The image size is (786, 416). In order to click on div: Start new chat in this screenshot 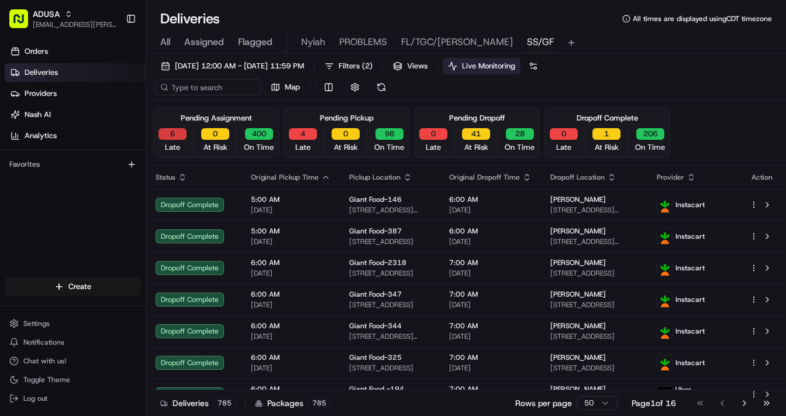, I will do `click(116, 118)`.